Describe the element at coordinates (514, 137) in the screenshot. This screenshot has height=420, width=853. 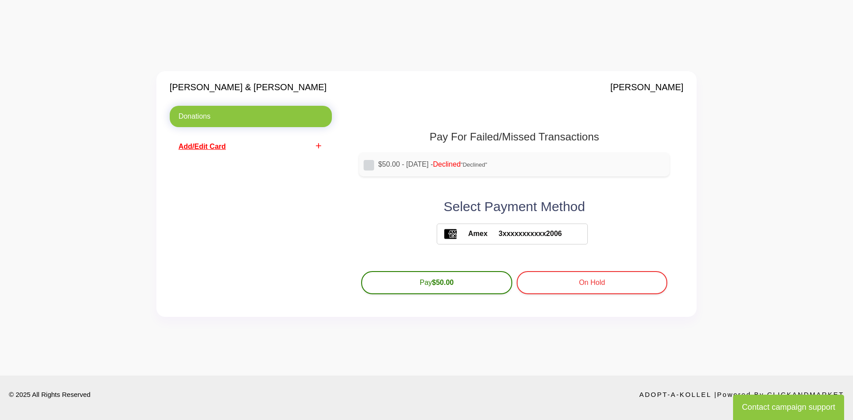
I see `h1: Pay For Failed/Missed Transactions` at that location.